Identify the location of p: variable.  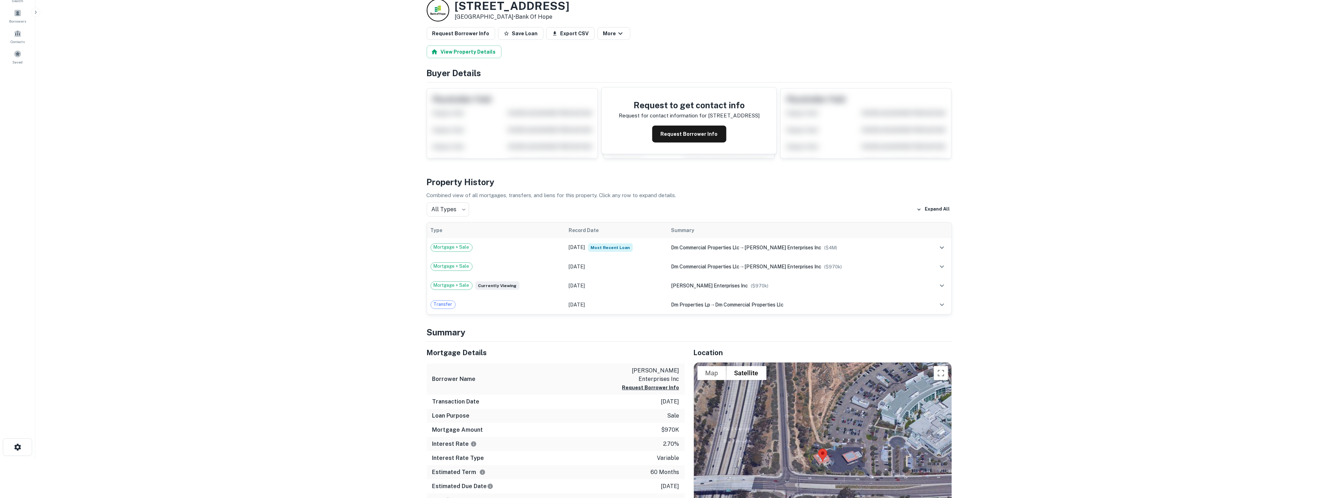
(668, 458).